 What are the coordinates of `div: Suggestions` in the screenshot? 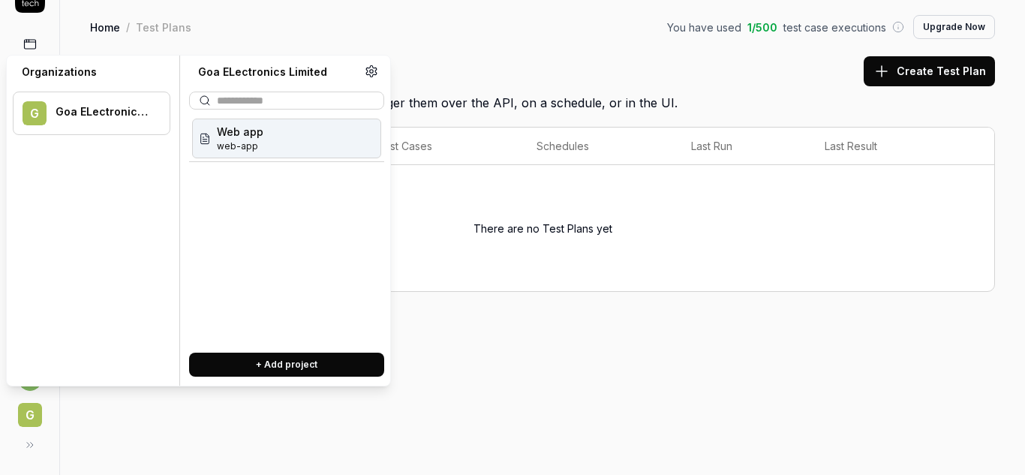 It's located at (287, 228).